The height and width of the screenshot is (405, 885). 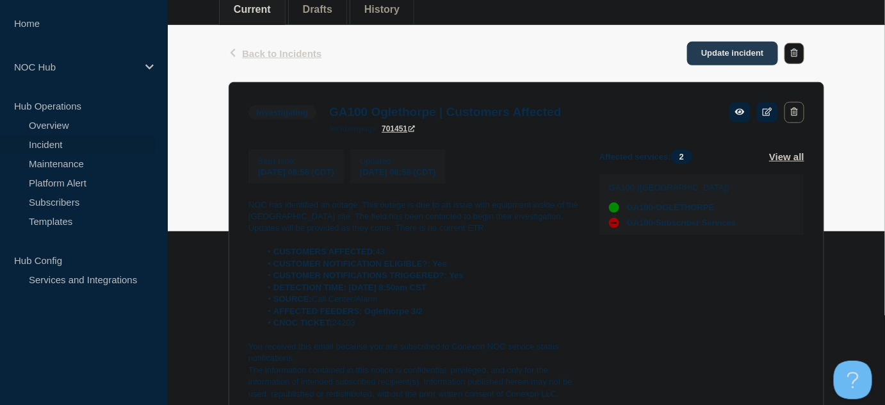 I want to click on p: NOC Hub, so click(x=76, y=67).